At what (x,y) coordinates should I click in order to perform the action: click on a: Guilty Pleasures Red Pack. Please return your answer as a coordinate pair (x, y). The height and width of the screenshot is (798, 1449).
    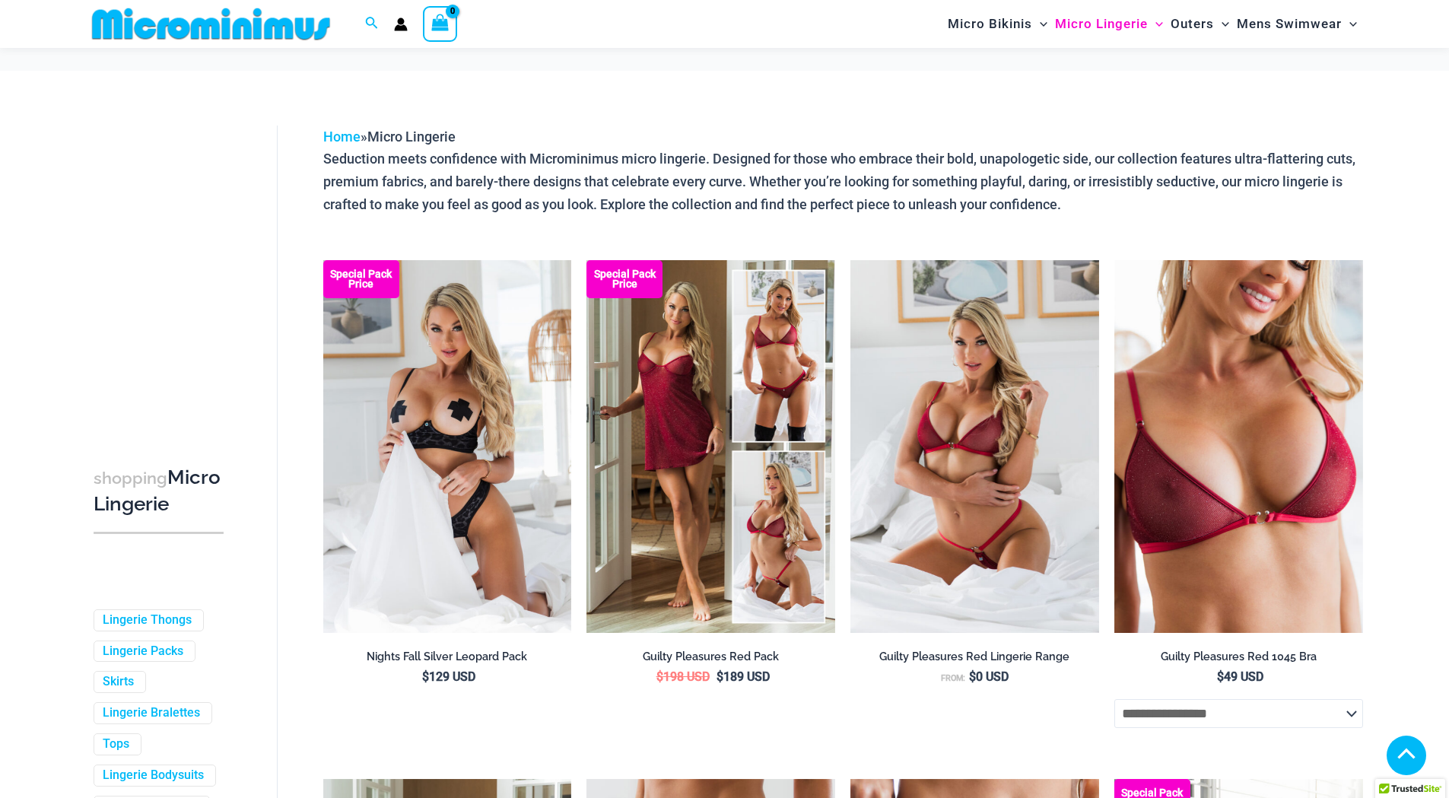
    Looking at the image, I should click on (710, 659).